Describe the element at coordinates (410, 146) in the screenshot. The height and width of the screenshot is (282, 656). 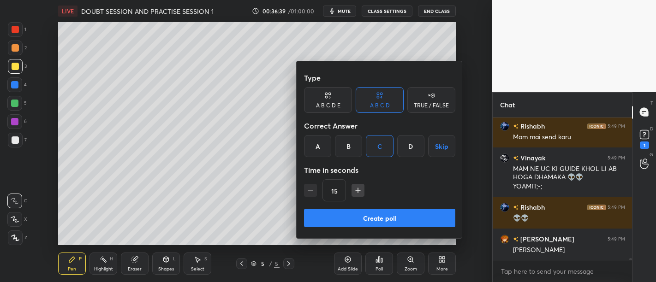
I see `div: D` at that location.